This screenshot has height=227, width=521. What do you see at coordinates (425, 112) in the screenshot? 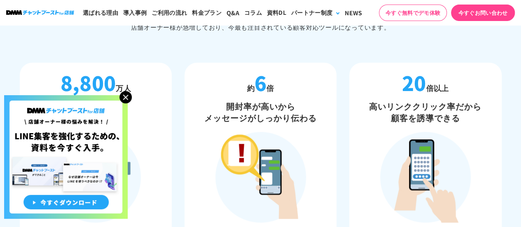
I see `h3: 高いリンククリック率だから 顧客を誘導できる` at bounding box center [425, 112].